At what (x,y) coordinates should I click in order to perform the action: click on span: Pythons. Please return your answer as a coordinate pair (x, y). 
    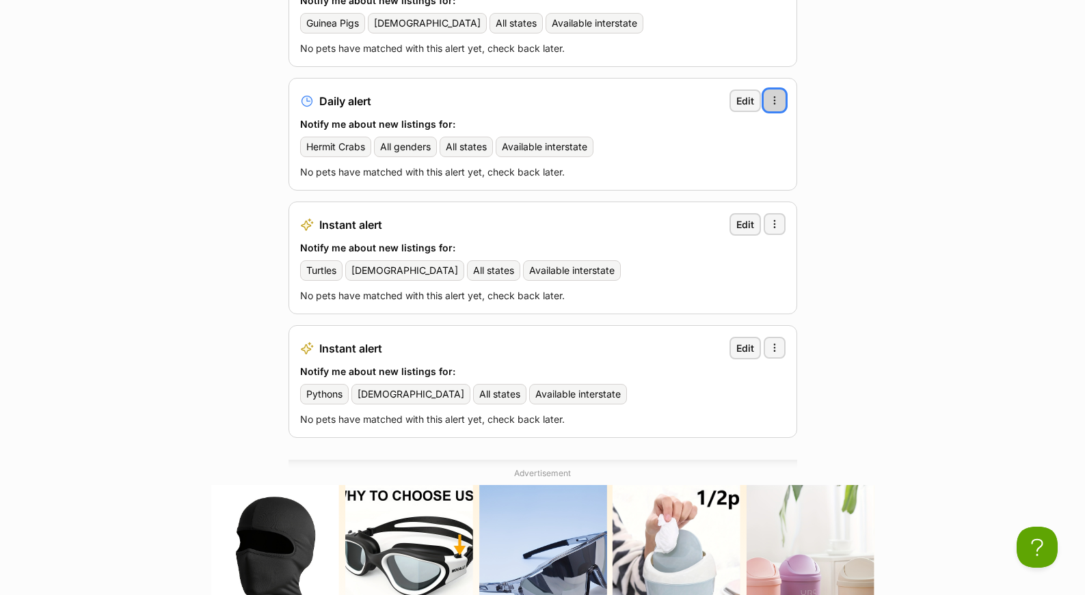
    Looking at the image, I should click on (324, 394).